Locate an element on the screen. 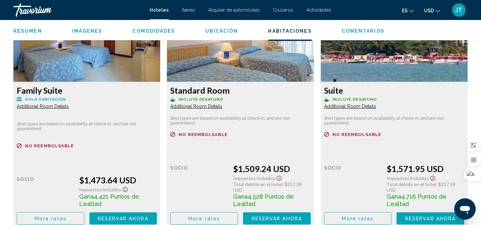 This screenshot has width=481, height=225. a: Aéreo is located at coordinates (189, 10).